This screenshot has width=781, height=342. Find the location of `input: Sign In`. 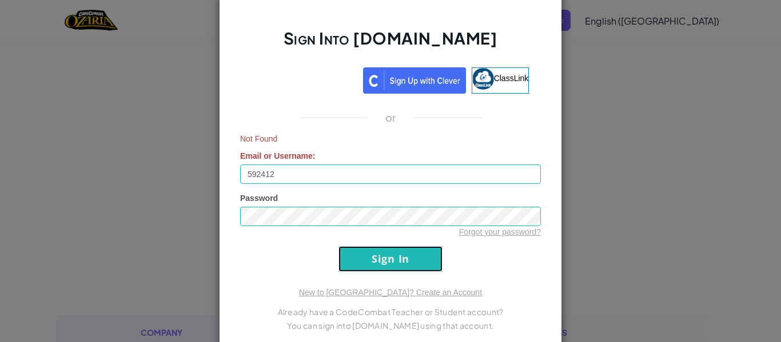

input: Sign In is located at coordinates (390, 259).